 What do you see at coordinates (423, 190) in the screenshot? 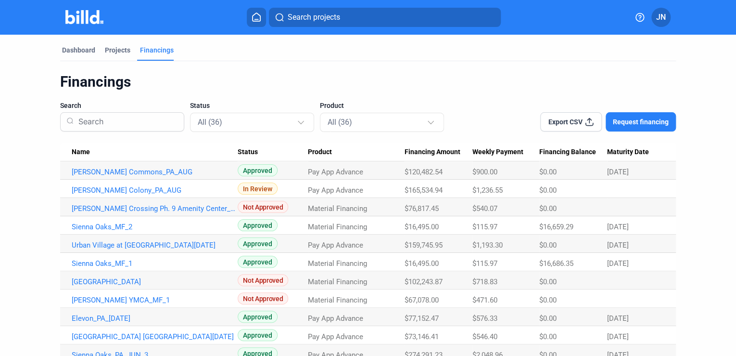
I see `span: $165,534.94` at bounding box center [423, 190].